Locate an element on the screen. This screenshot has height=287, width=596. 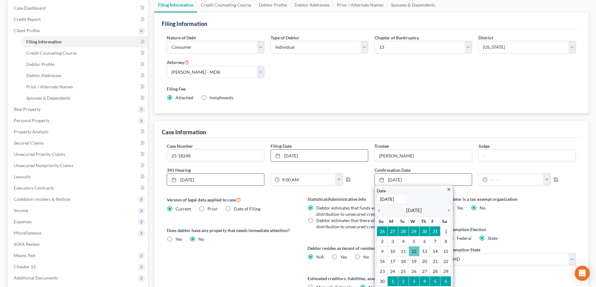
a: Debtor Profile is located at coordinates (84, 64).